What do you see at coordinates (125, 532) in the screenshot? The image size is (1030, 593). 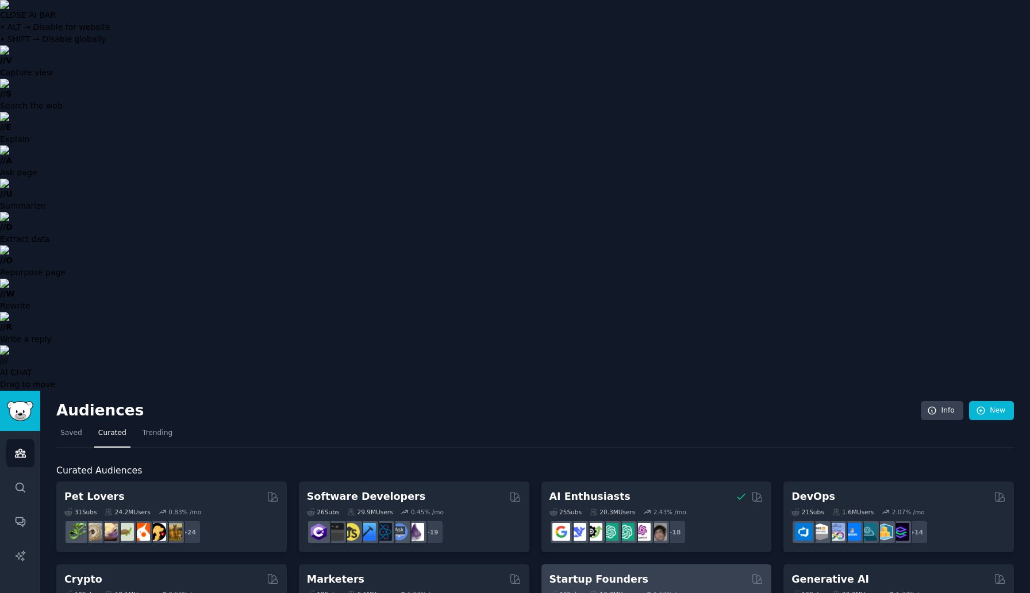 I see `img: turtle` at bounding box center [125, 532].